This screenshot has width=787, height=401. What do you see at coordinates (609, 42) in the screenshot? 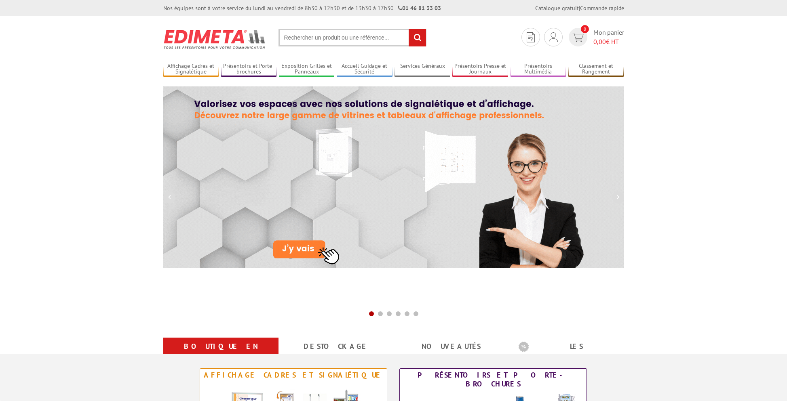
I see `span: € HT` at bounding box center [609, 42].